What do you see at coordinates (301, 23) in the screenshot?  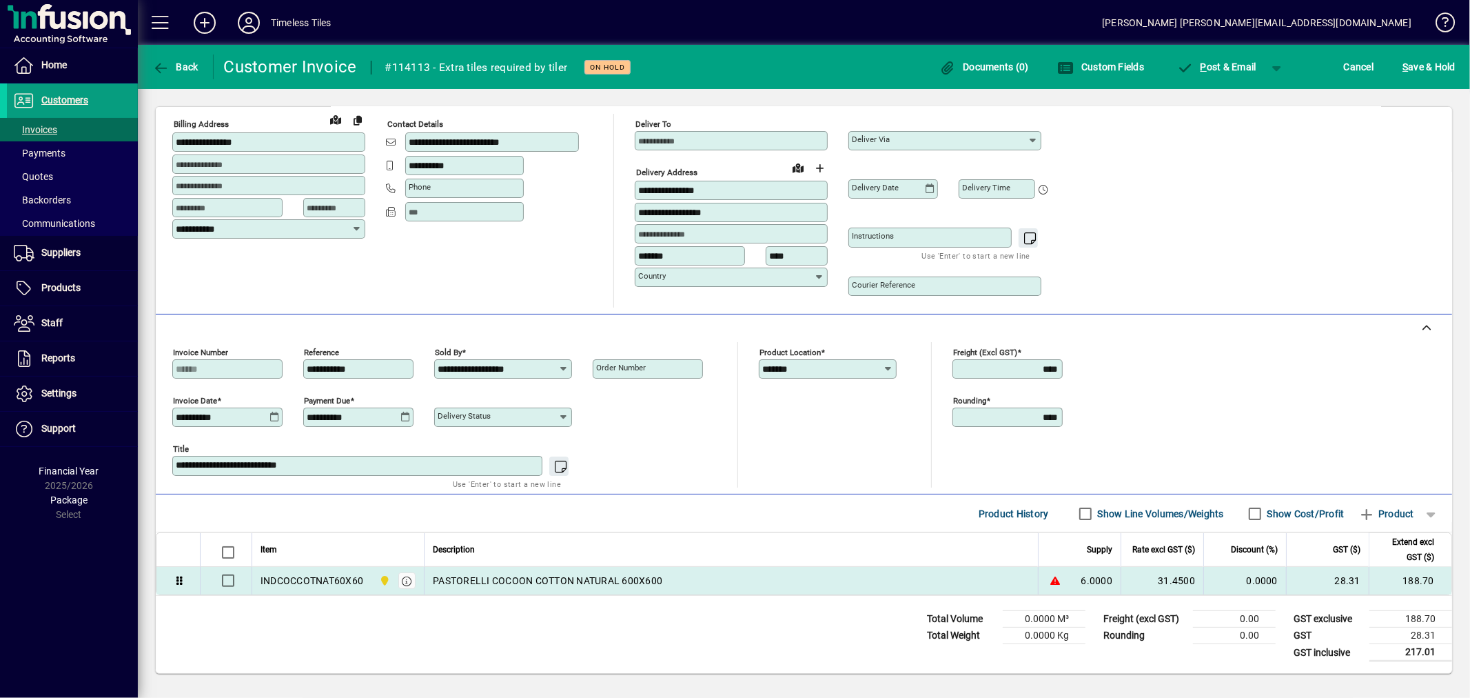 I see `div: Timeless Tiles` at bounding box center [301, 23].